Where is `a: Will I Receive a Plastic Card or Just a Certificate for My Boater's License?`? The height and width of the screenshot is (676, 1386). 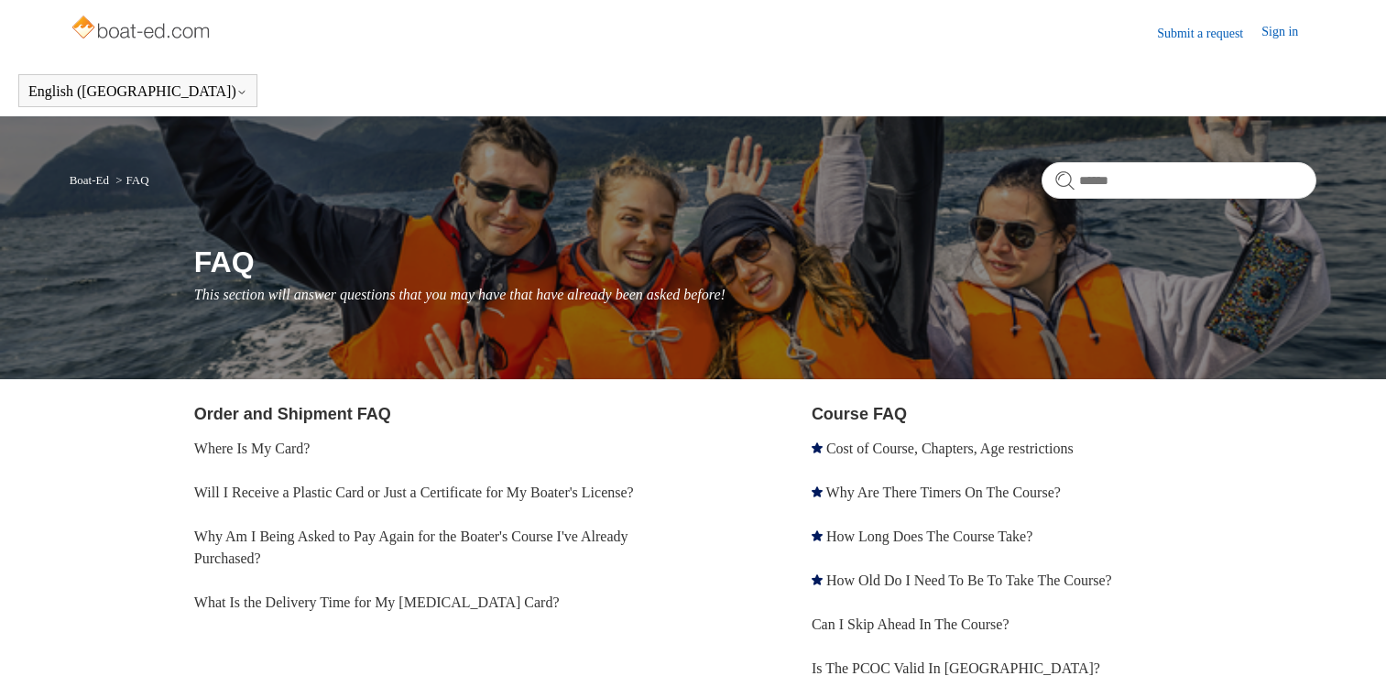
a: Will I Receive a Plastic Card or Just a Certificate for My Boater's License? is located at coordinates (414, 492).